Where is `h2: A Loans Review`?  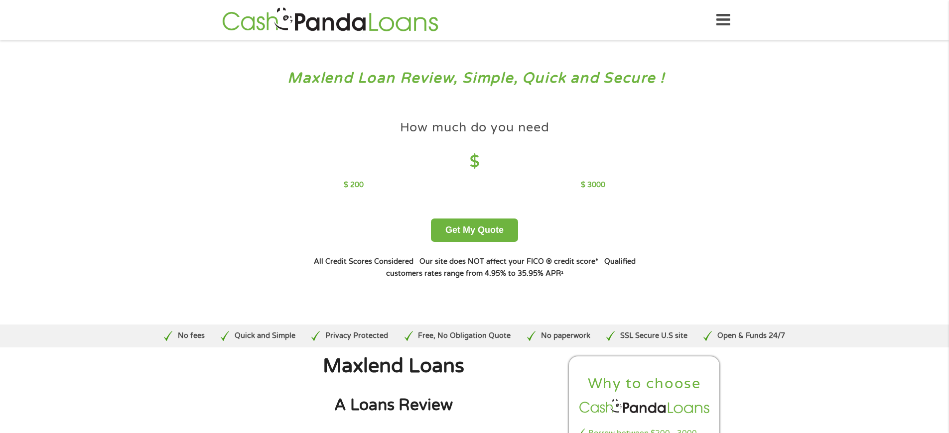
h2: A Loans Review is located at coordinates (394, 406).